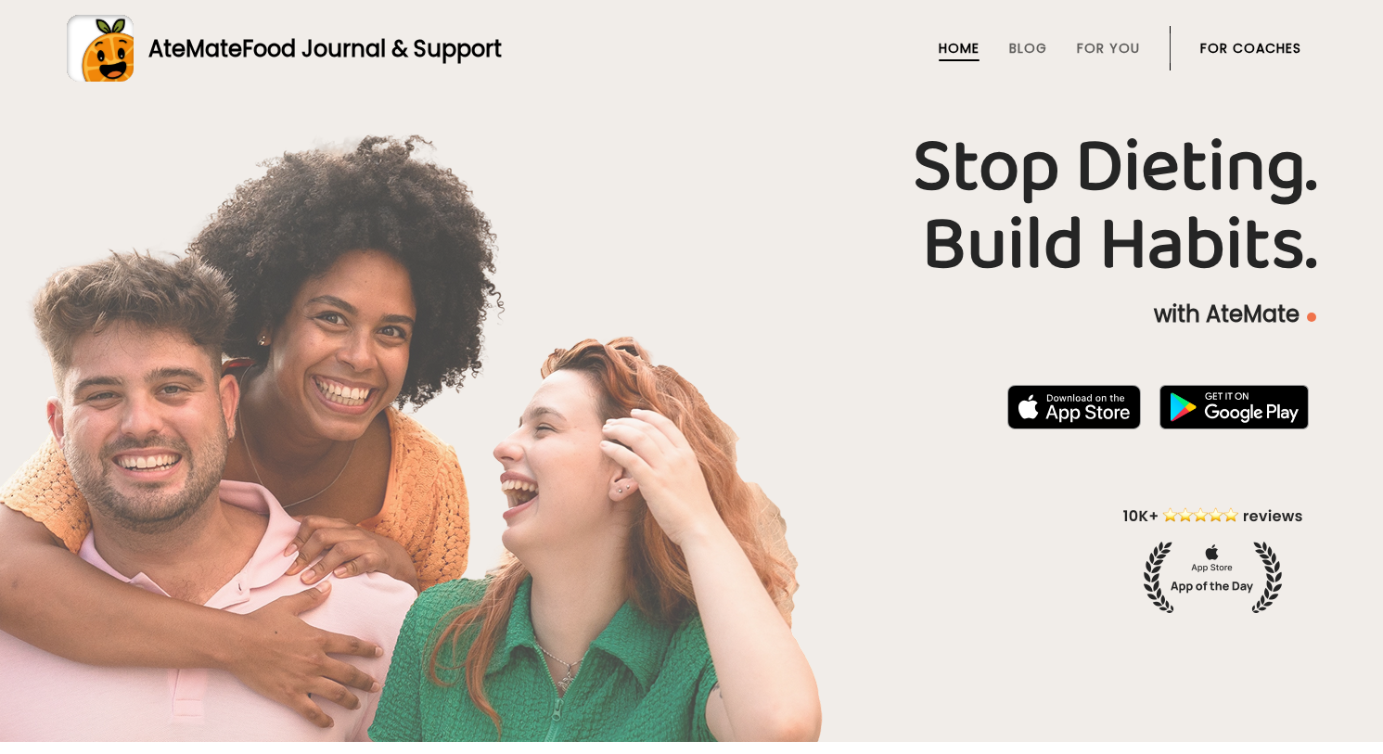  What do you see at coordinates (691, 314) in the screenshot?
I see `p: with AteMate` at bounding box center [691, 314].